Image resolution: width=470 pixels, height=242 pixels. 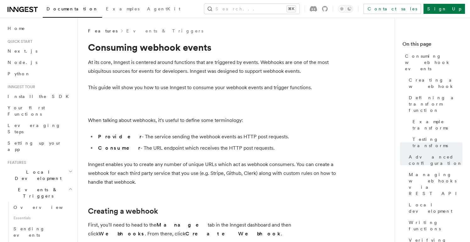 What do you see at coordinates (218, 148) in the screenshot?
I see `li: - The URL endpoint which receives the HTTP post requests.` at bounding box center [218, 148].